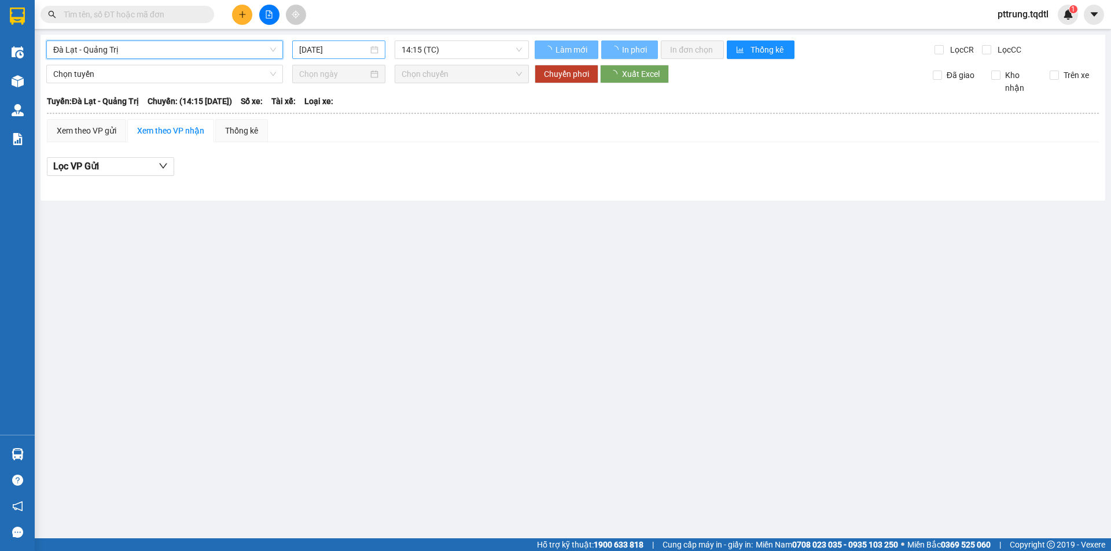  What do you see at coordinates (1073, 9) in the screenshot?
I see `sup: 1` at bounding box center [1073, 9].